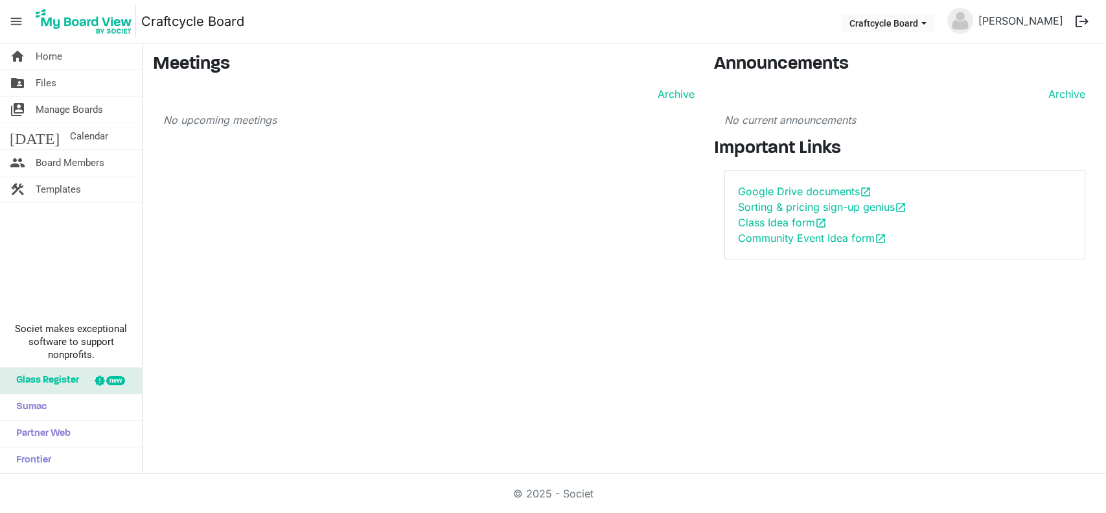  I want to click on span: Home, so click(49, 56).